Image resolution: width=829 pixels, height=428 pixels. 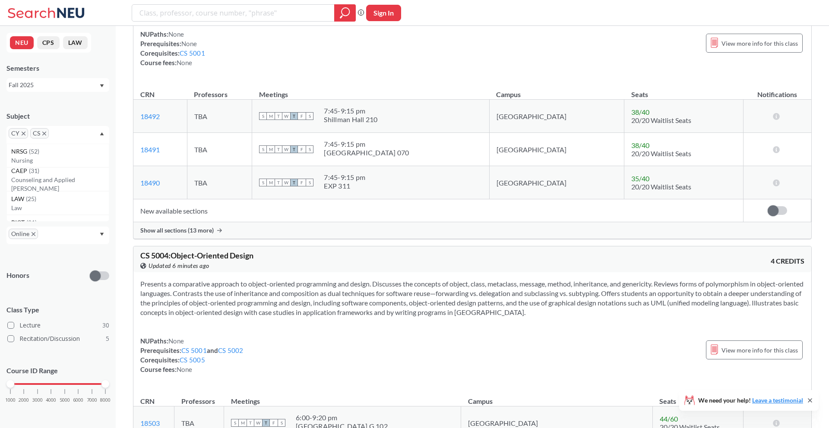 What do you see at coordinates (698, 397) in the screenshot?
I see `th: Seats` at bounding box center [698, 397].